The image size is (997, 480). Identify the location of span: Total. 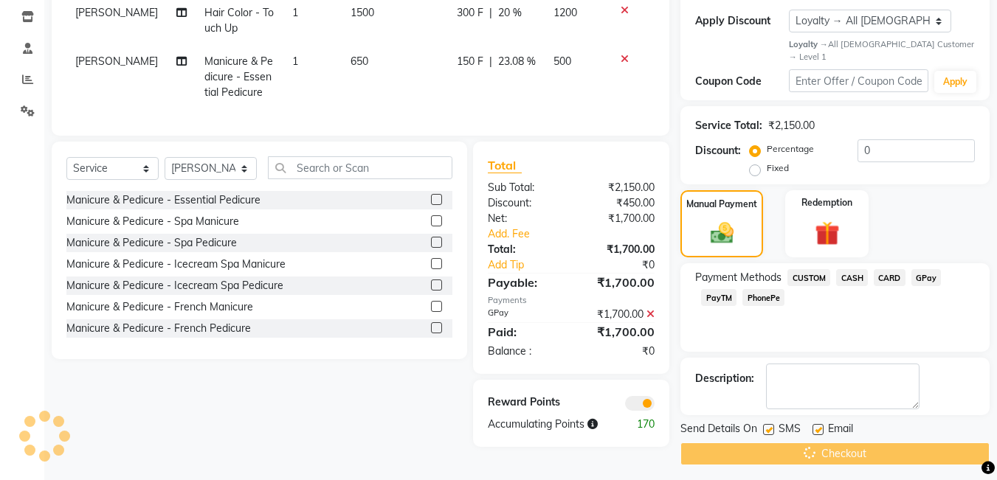
(505, 165).